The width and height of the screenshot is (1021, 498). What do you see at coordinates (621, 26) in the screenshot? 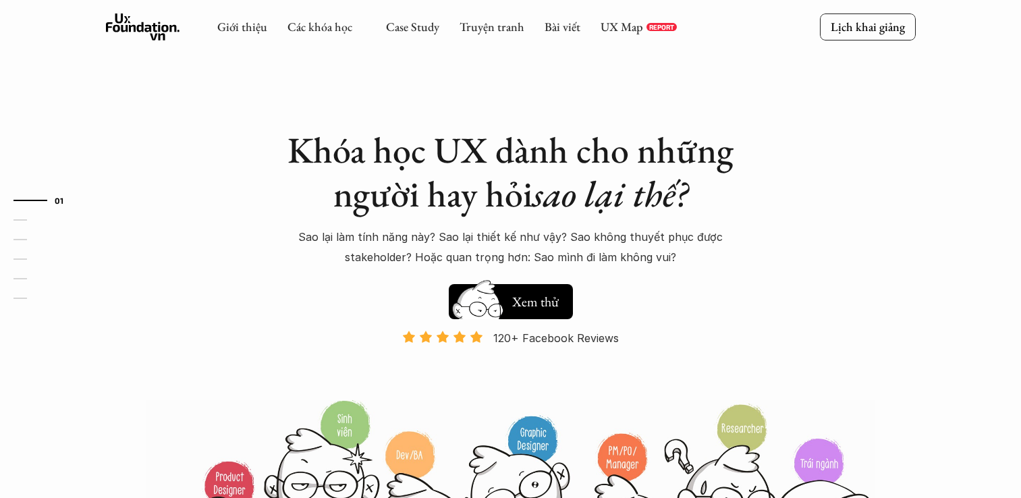
I see `a: UX Map` at bounding box center [621, 26].